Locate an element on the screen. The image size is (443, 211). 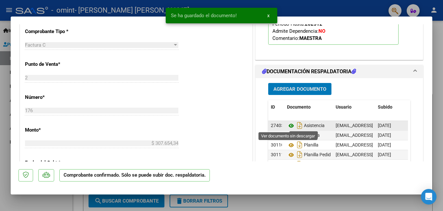
div: Open Intercom Messenger is located at coordinates (429, 197).